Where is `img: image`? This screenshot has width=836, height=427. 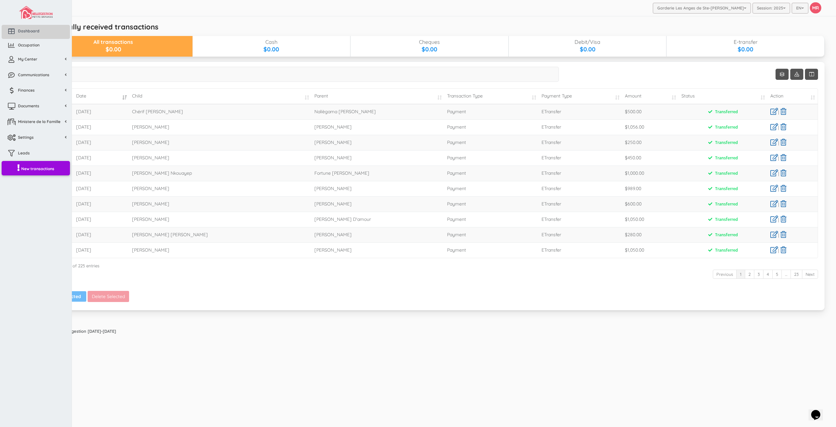
img: image is located at coordinates (36, 12).